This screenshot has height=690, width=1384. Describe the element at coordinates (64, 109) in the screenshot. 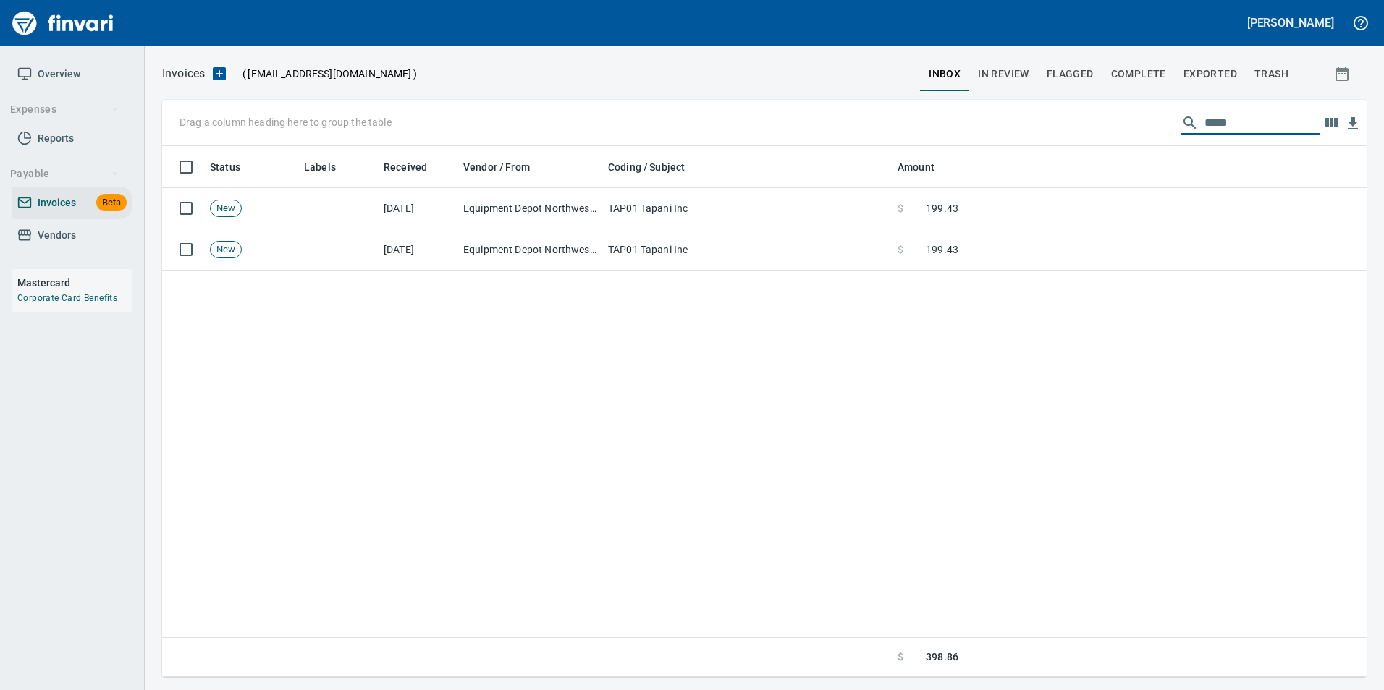

I see `button: Expenses` at that location.